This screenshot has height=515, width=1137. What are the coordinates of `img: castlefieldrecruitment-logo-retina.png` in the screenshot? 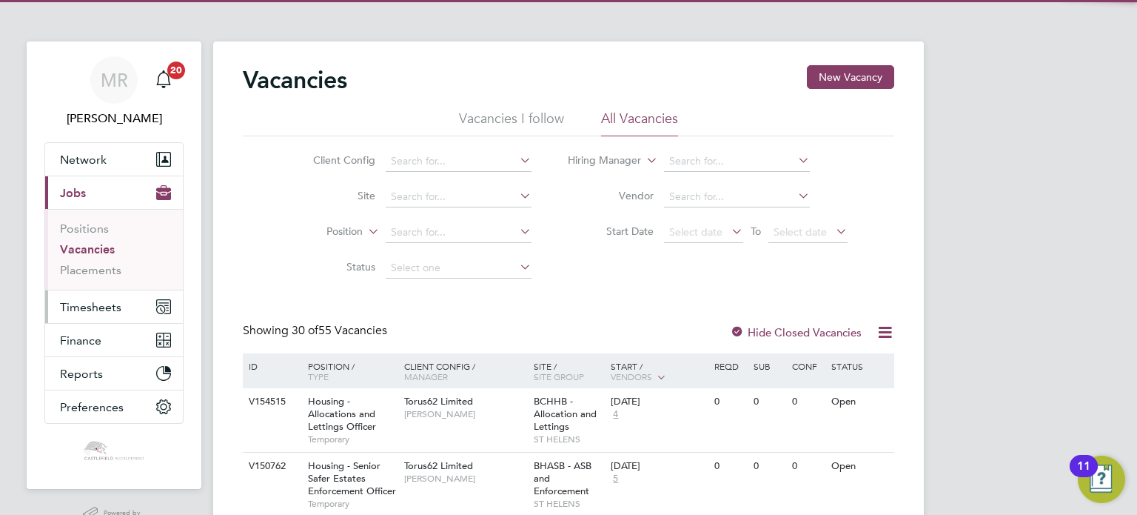 It's located at (113, 450).